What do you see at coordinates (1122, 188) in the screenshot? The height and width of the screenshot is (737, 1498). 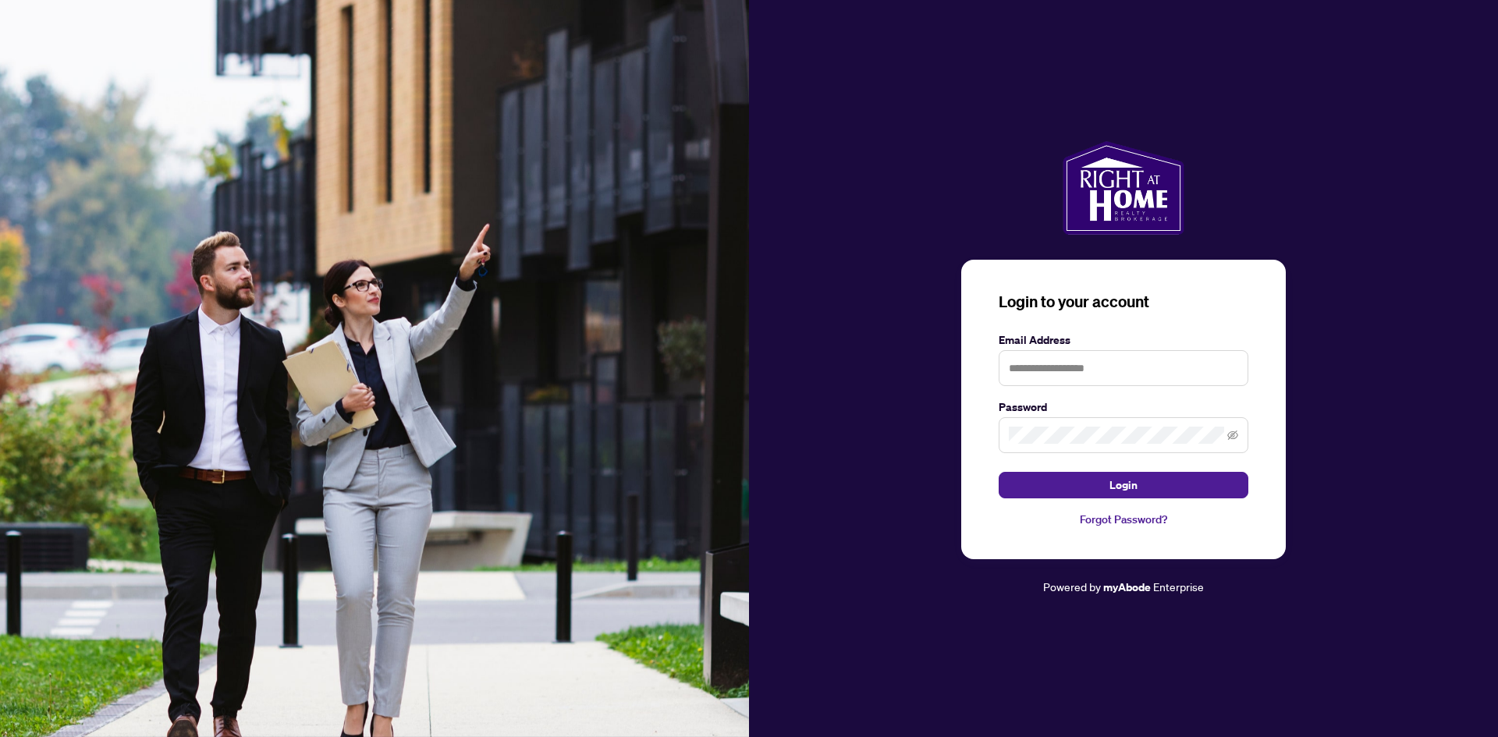 I see `img: ma-logo` at bounding box center [1122, 188].